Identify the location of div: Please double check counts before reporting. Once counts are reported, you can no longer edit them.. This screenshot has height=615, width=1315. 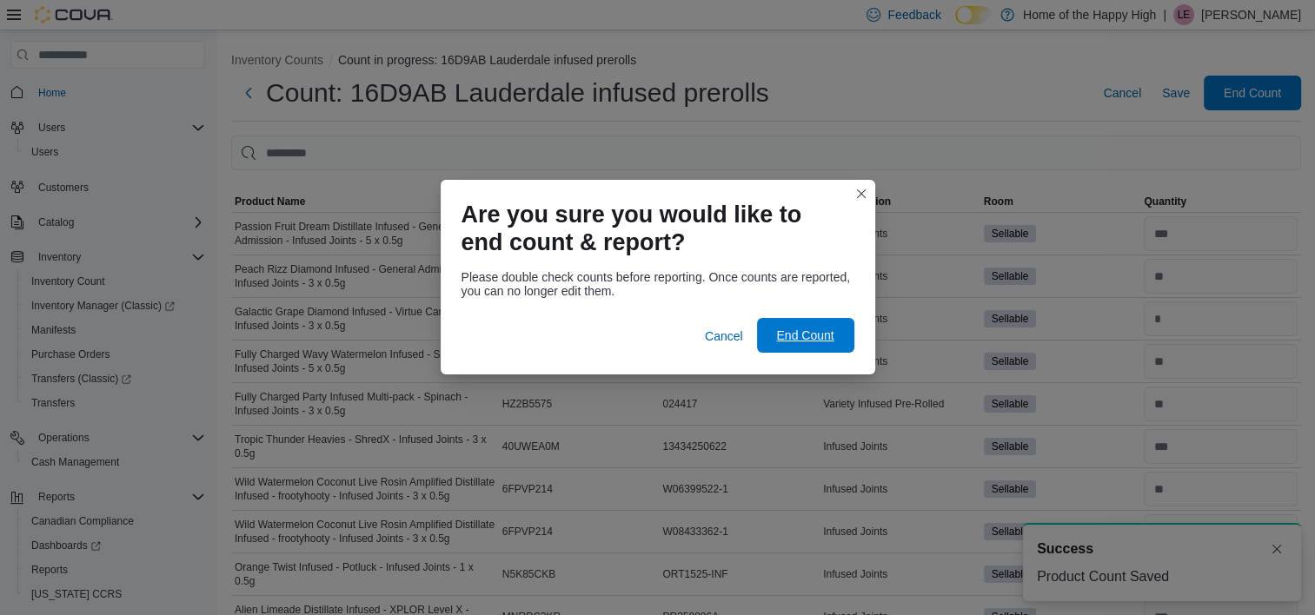
(658, 284).